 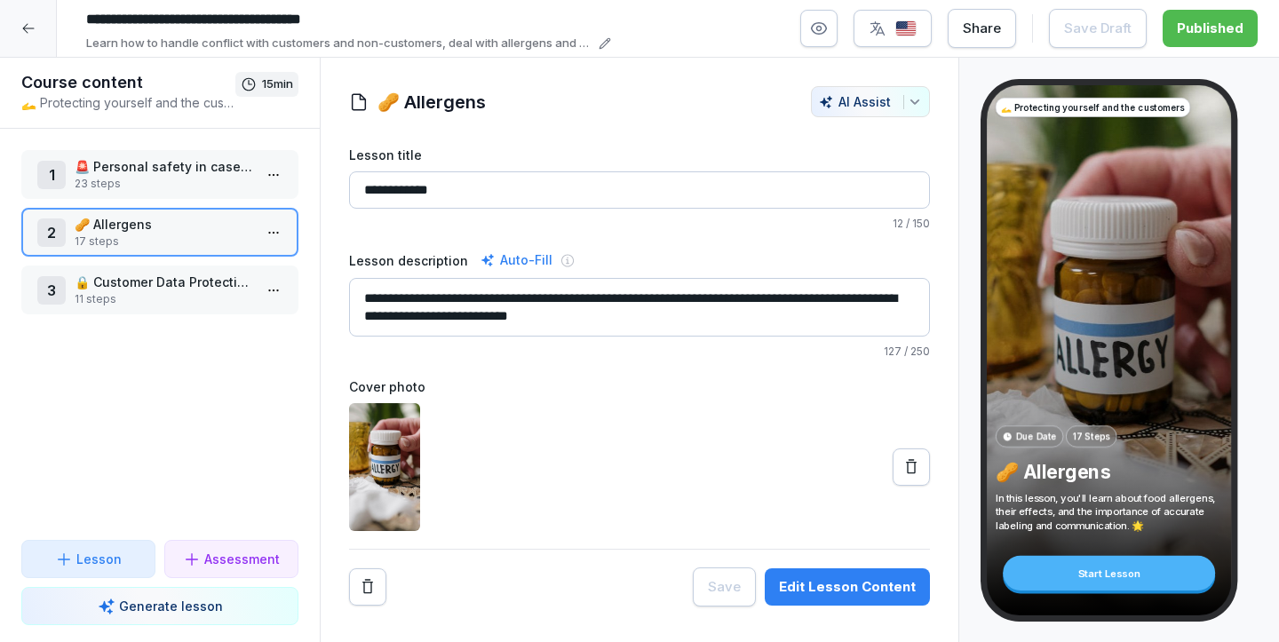 I want to click on p: 🚨 Personal safety in case of conflict, so click(x=163, y=166).